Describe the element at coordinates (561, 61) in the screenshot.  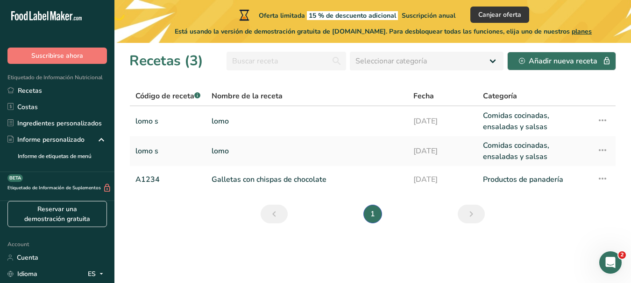
I see `button: Añadir nueva receta` at that location.